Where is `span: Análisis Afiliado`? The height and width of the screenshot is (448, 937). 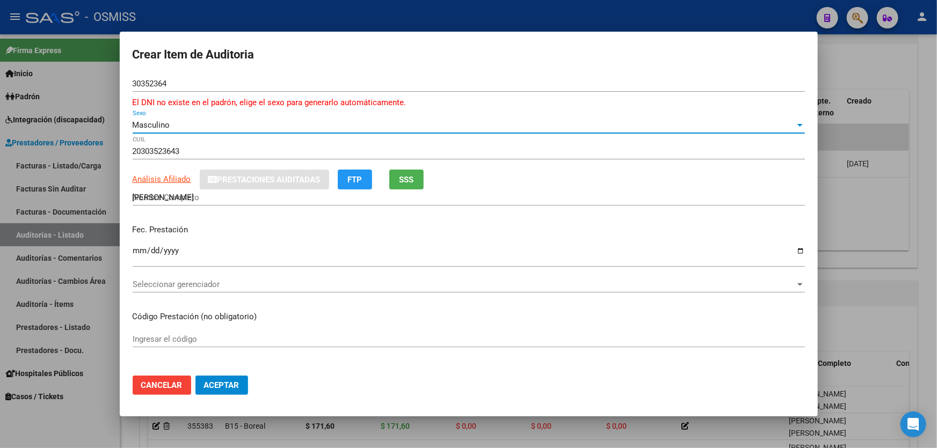
span: Análisis Afiliado is located at coordinates (162, 179).